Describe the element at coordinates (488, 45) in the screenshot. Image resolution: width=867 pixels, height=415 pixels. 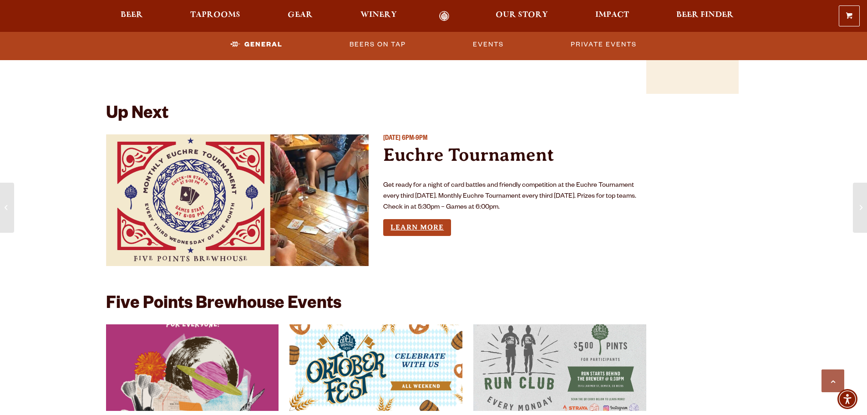
I see `a: Events` at that location.